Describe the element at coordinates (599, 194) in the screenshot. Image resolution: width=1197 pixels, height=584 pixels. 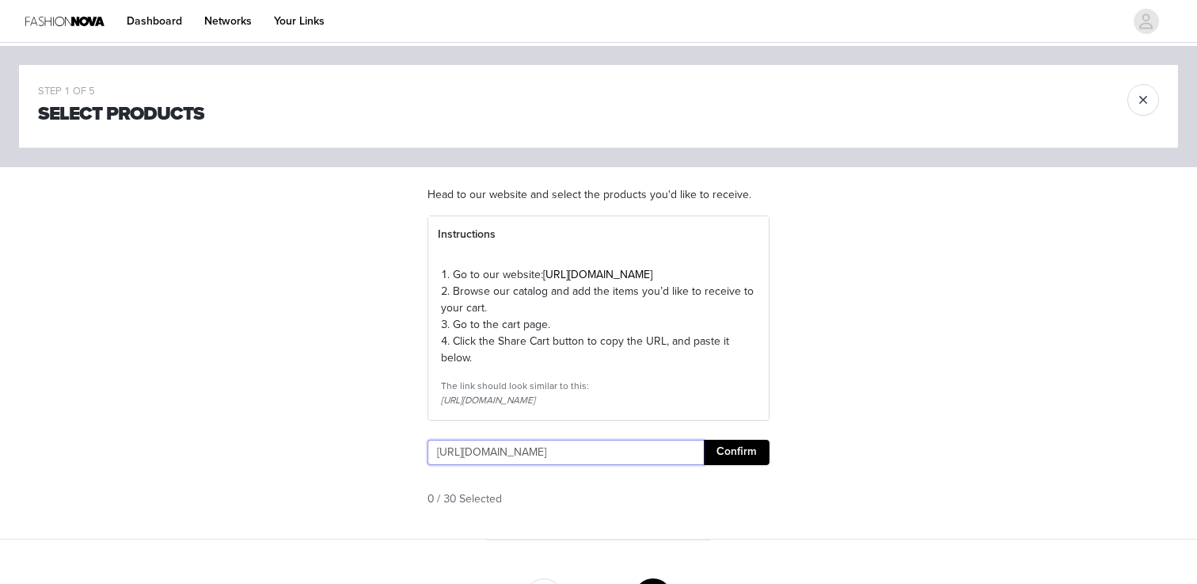
I see `p: Head to our website and select the products you'd like to receive.` at that location.